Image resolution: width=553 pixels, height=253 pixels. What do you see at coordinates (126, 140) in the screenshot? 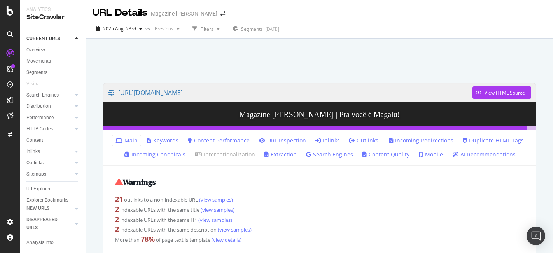
I see `a: Main` at bounding box center [126, 140].